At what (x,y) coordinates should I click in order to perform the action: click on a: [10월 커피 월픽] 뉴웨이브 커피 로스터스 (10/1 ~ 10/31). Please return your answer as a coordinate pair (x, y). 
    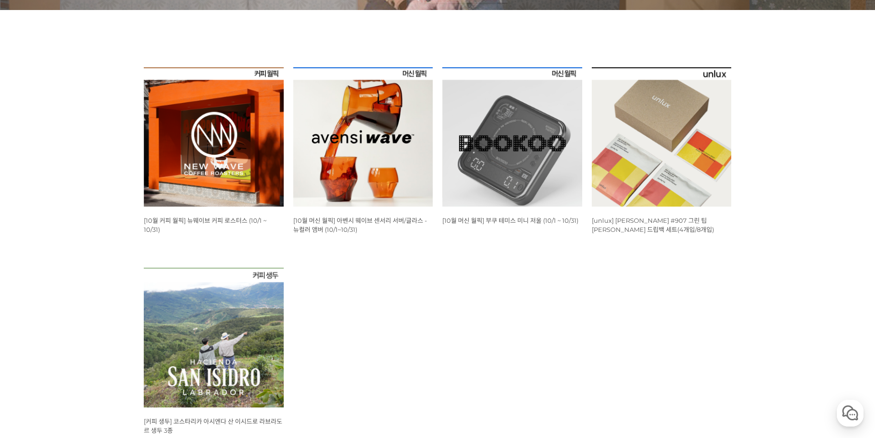
    Looking at the image, I should click on (205, 225).